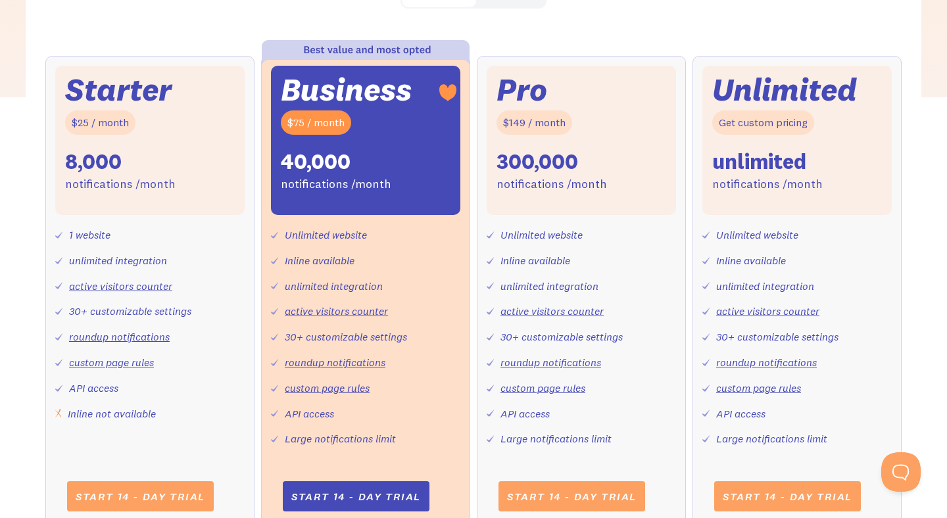  I want to click on div: 40,000, so click(316, 162).